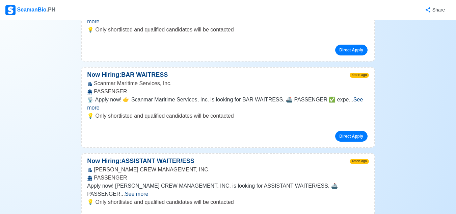 The height and width of the screenshot is (214, 456). What do you see at coordinates (218, 99) in the screenshot?
I see `span: 📡 Apply now! 👉 Scanmar Maritime Services, Inc. is looking for BAR WAITRESS. 🚢 PASSENGER ✅ expe` at bounding box center [218, 99].